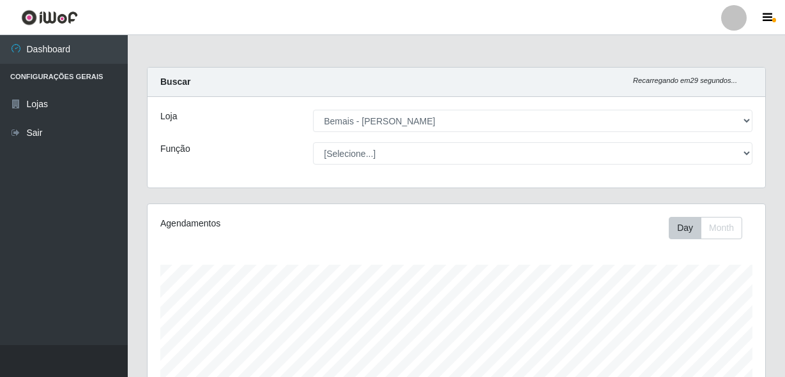 The width and height of the screenshot is (785, 377). Describe the element at coordinates (175, 149) in the screenshot. I see `label: Função` at that location.